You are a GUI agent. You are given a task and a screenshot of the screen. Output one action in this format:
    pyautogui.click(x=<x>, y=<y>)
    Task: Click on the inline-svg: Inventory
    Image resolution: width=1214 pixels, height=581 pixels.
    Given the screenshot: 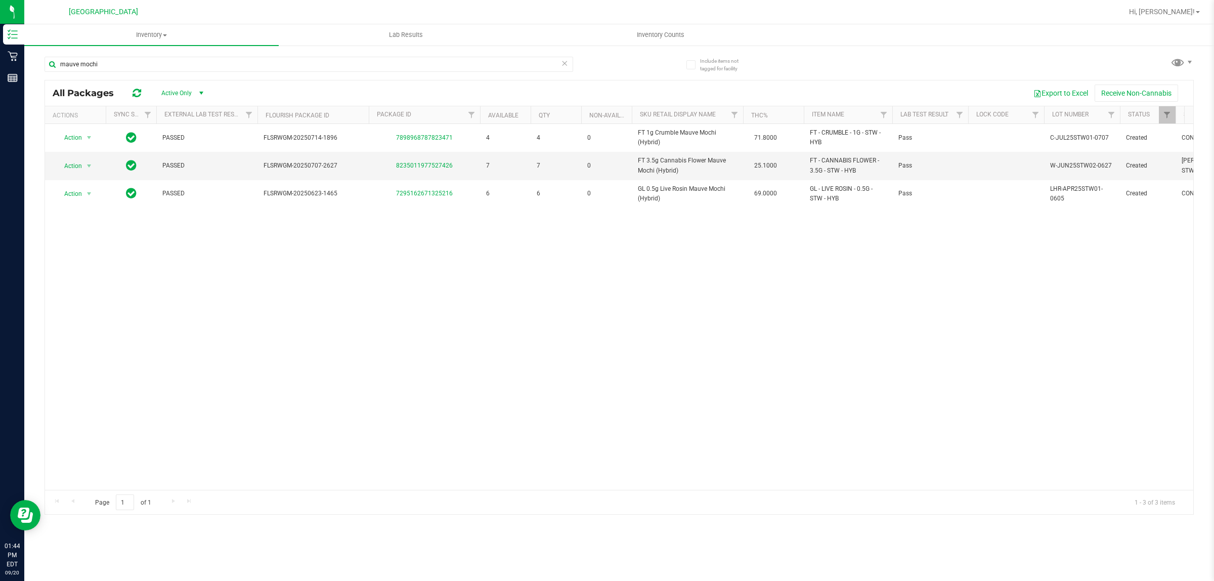 What is the action you would take?
    pyautogui.click(x=13, y=34)
    